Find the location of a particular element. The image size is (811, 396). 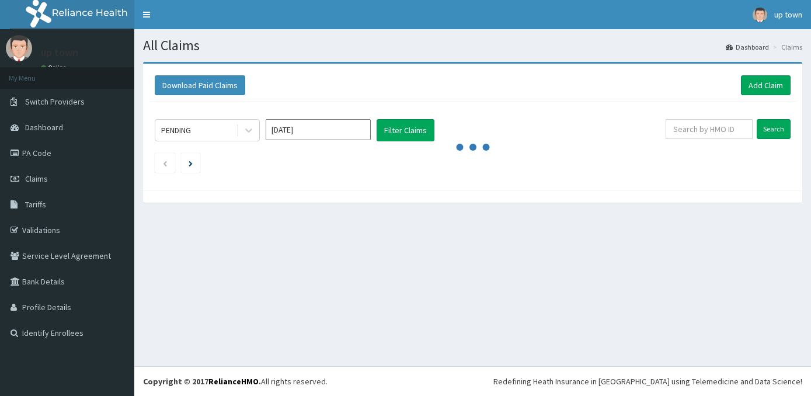

svg: audio-loading is located at coordinates (473, 147).